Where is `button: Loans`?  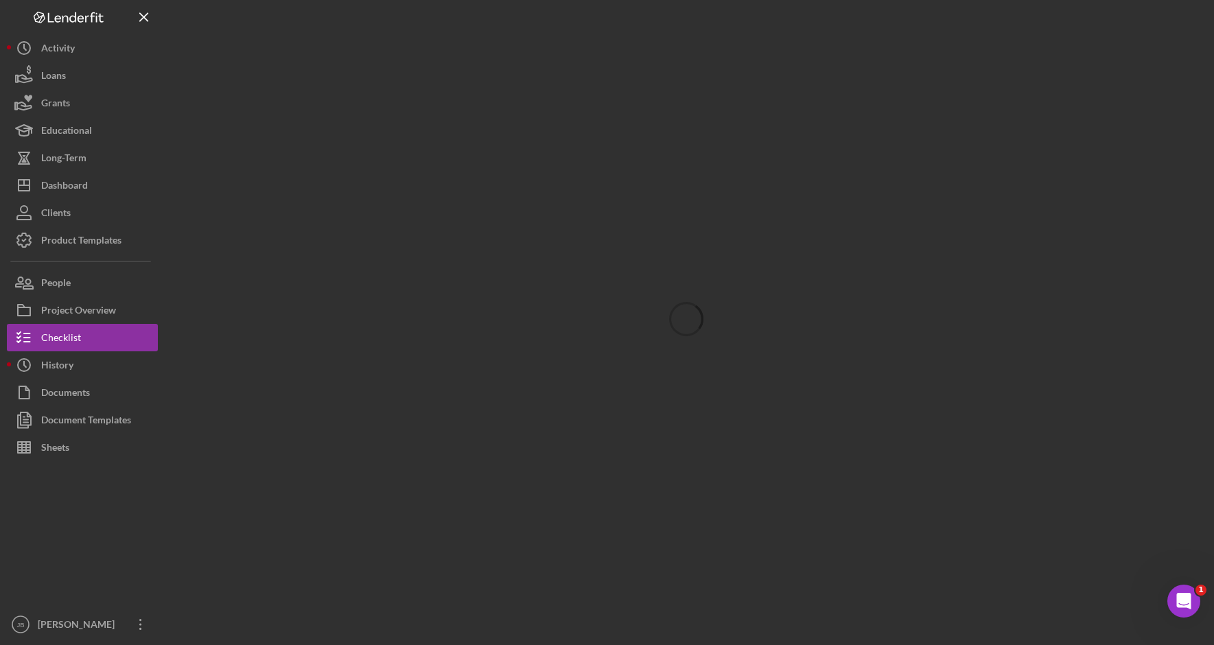
button: Loans is located at coordinates (82, 75).